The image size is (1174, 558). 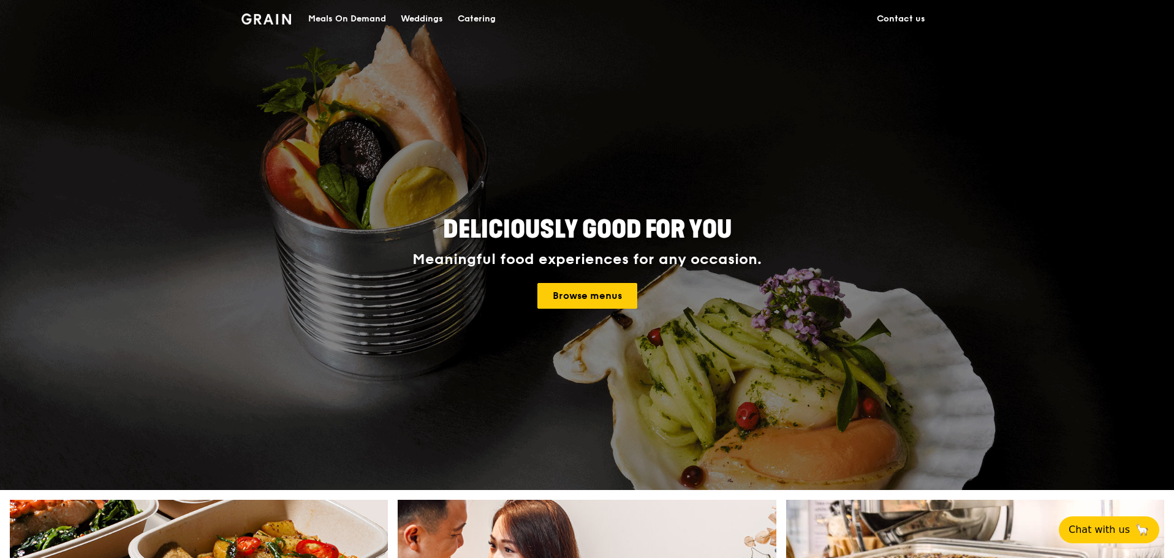 I want to click on a: Contact us, so click(x=901, y=19).